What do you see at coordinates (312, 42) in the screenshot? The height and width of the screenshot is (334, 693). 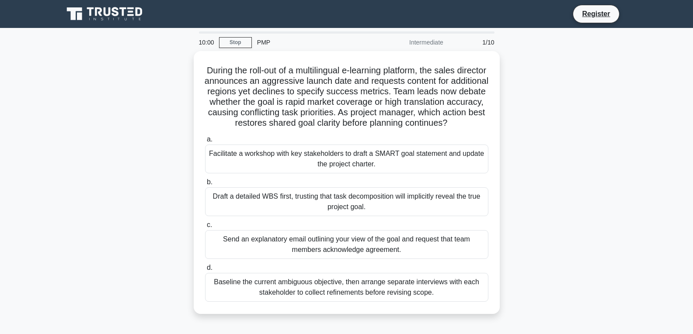 I see `div: PMP` at bounding box center [312, 42].